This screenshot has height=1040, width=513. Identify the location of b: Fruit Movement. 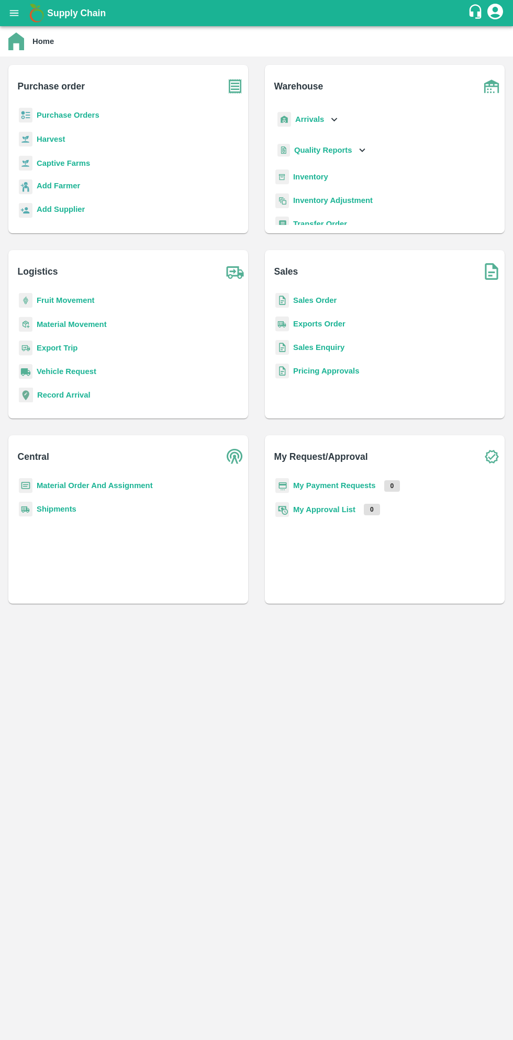
(65, 300).